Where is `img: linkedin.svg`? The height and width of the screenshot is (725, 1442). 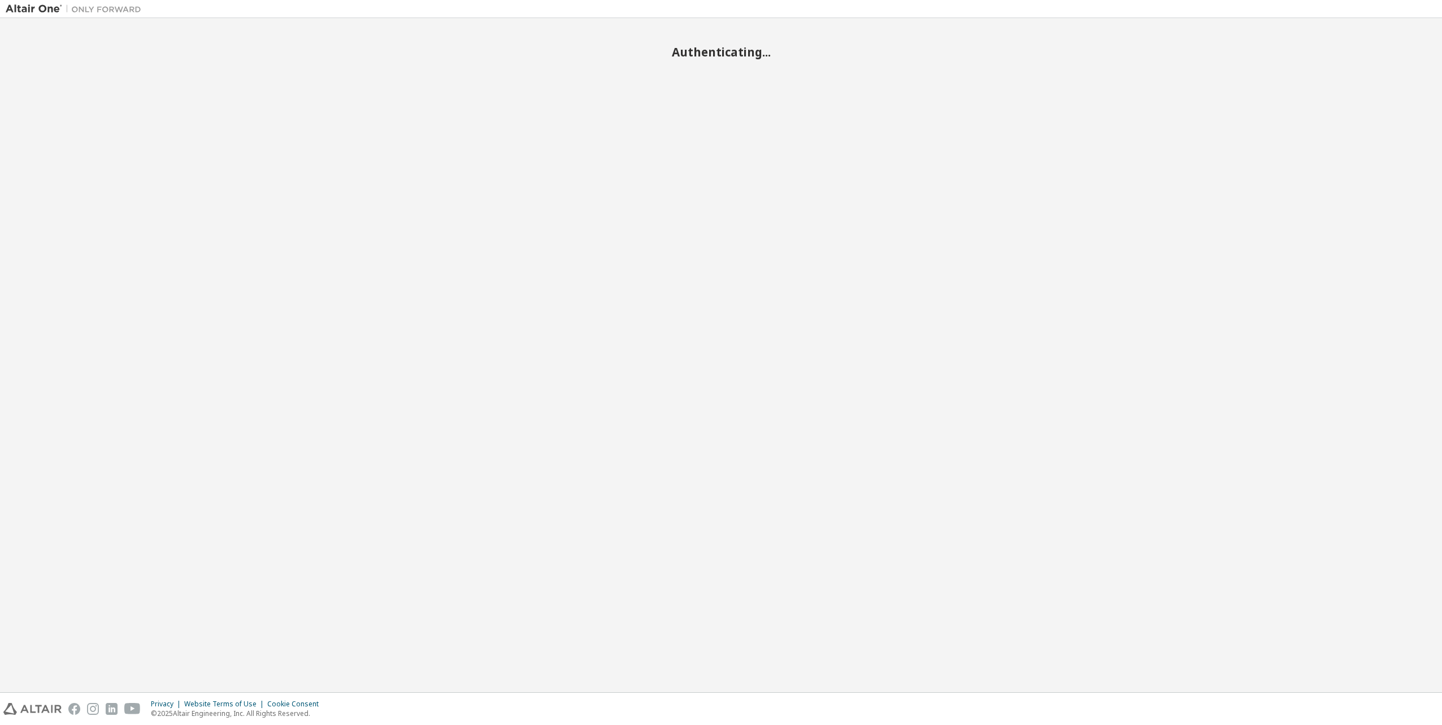
img: linkedin.svg is located at coordinates (111, 709).